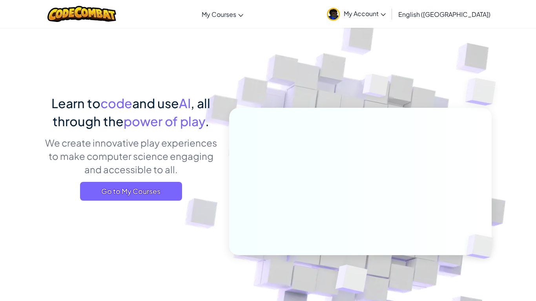 This screenshot has height=301, width=536. What do you see at coordinates (131, 192) in the screenshot?
I see `span: Go to My Courses` at bounding box center [131, 192].